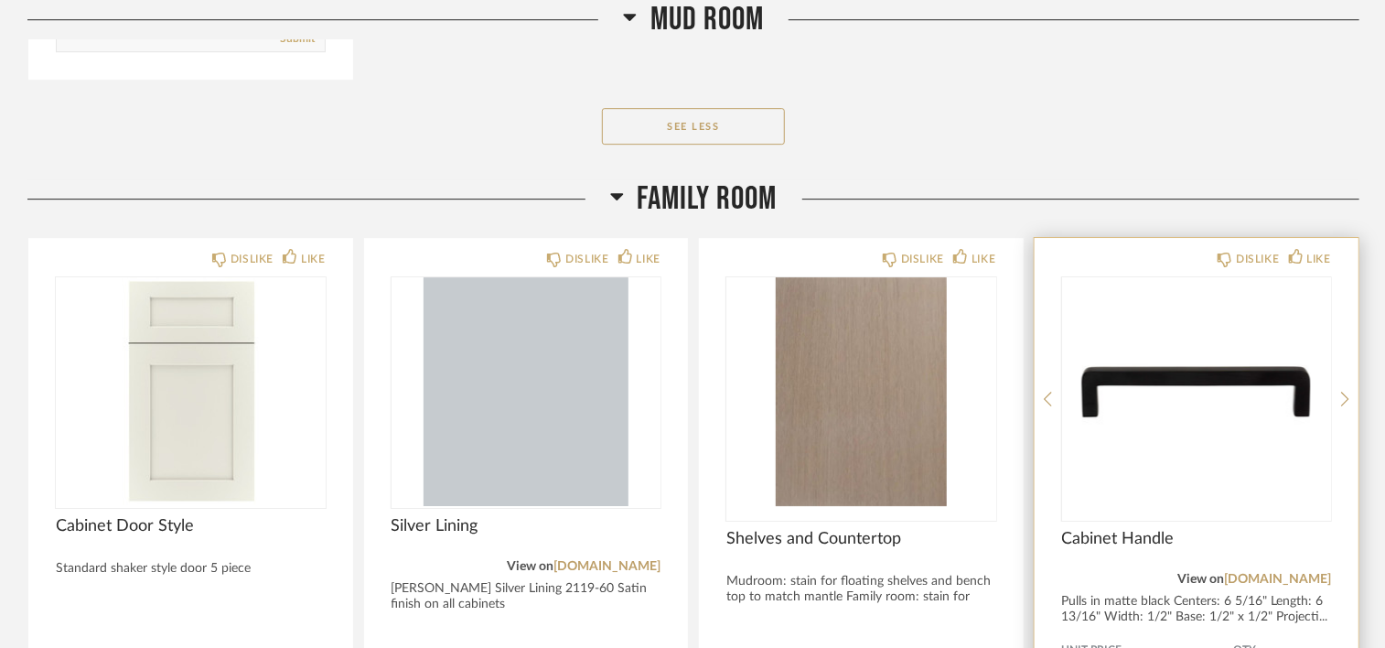  What do you see at coordinates (190, 526) in the screenshot?
I see `span: Cabinet Door Style` at bounding box center [190, 526].